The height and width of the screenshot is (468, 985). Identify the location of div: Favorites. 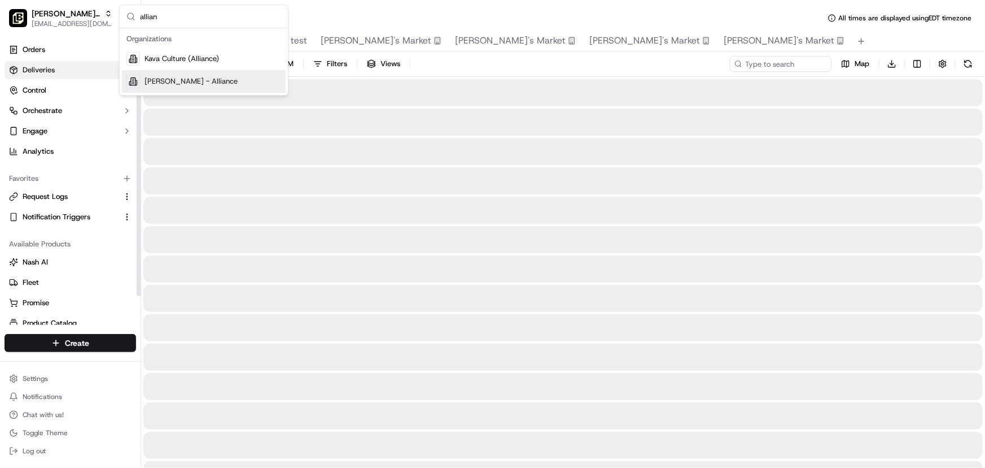
(70, 178).